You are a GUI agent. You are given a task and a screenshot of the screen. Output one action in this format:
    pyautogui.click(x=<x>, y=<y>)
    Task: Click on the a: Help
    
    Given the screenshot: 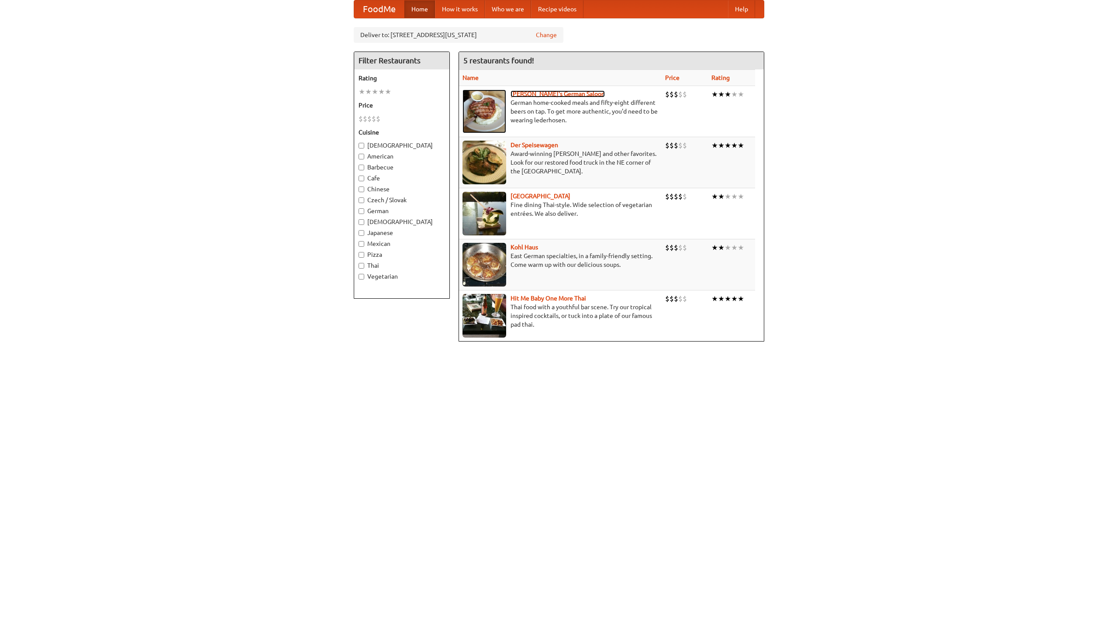 What is the action you would take?
    pyautogui.click(x=742, y=9)
    